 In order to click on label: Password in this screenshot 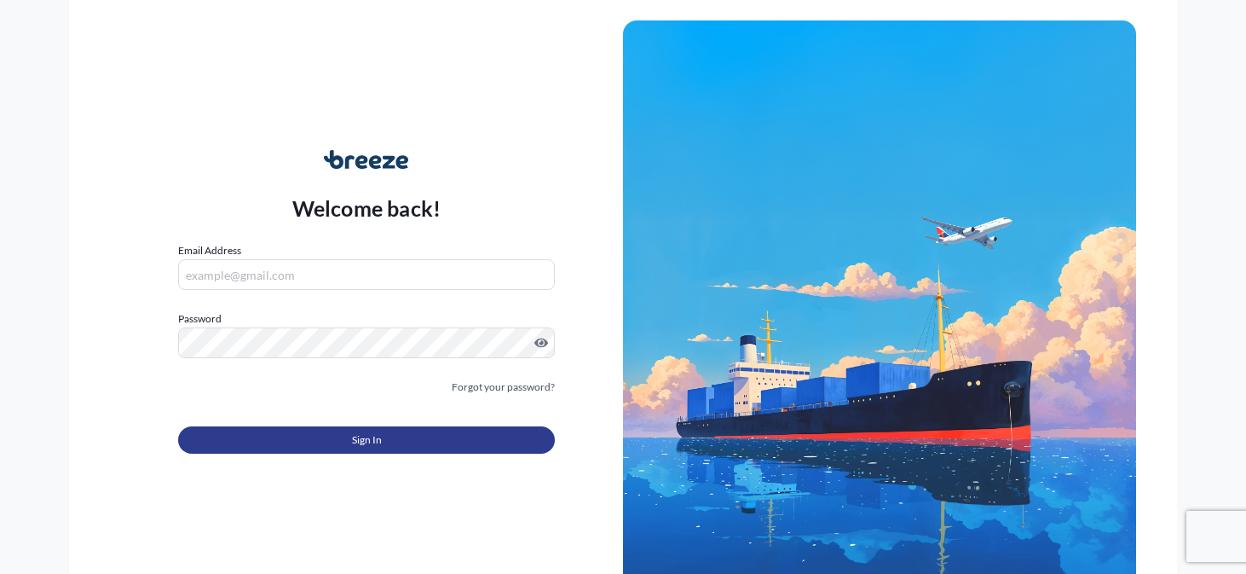, I will do `click(367, 319)`.